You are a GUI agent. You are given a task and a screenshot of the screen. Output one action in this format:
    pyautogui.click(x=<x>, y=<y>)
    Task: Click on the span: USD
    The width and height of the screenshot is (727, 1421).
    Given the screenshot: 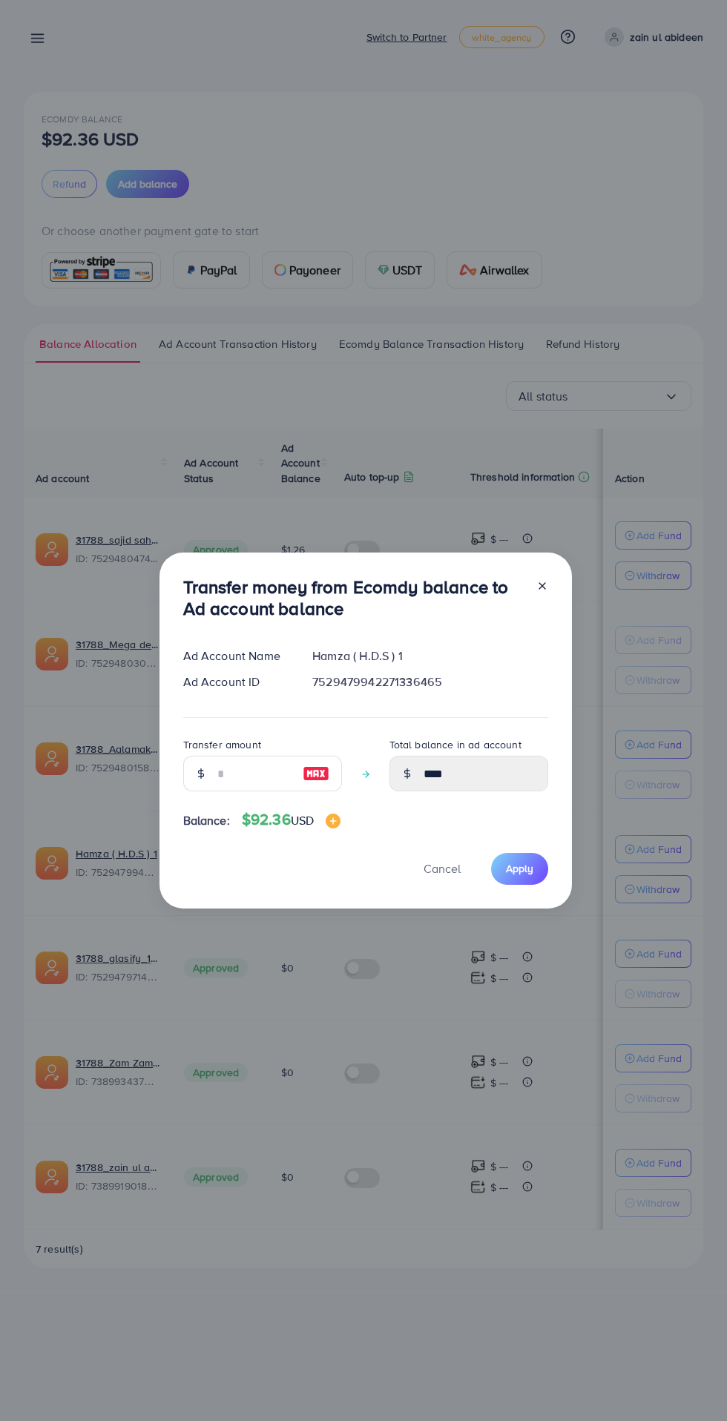 What is the action you would take?
    pyautogui.click(x=302, y=820)
    